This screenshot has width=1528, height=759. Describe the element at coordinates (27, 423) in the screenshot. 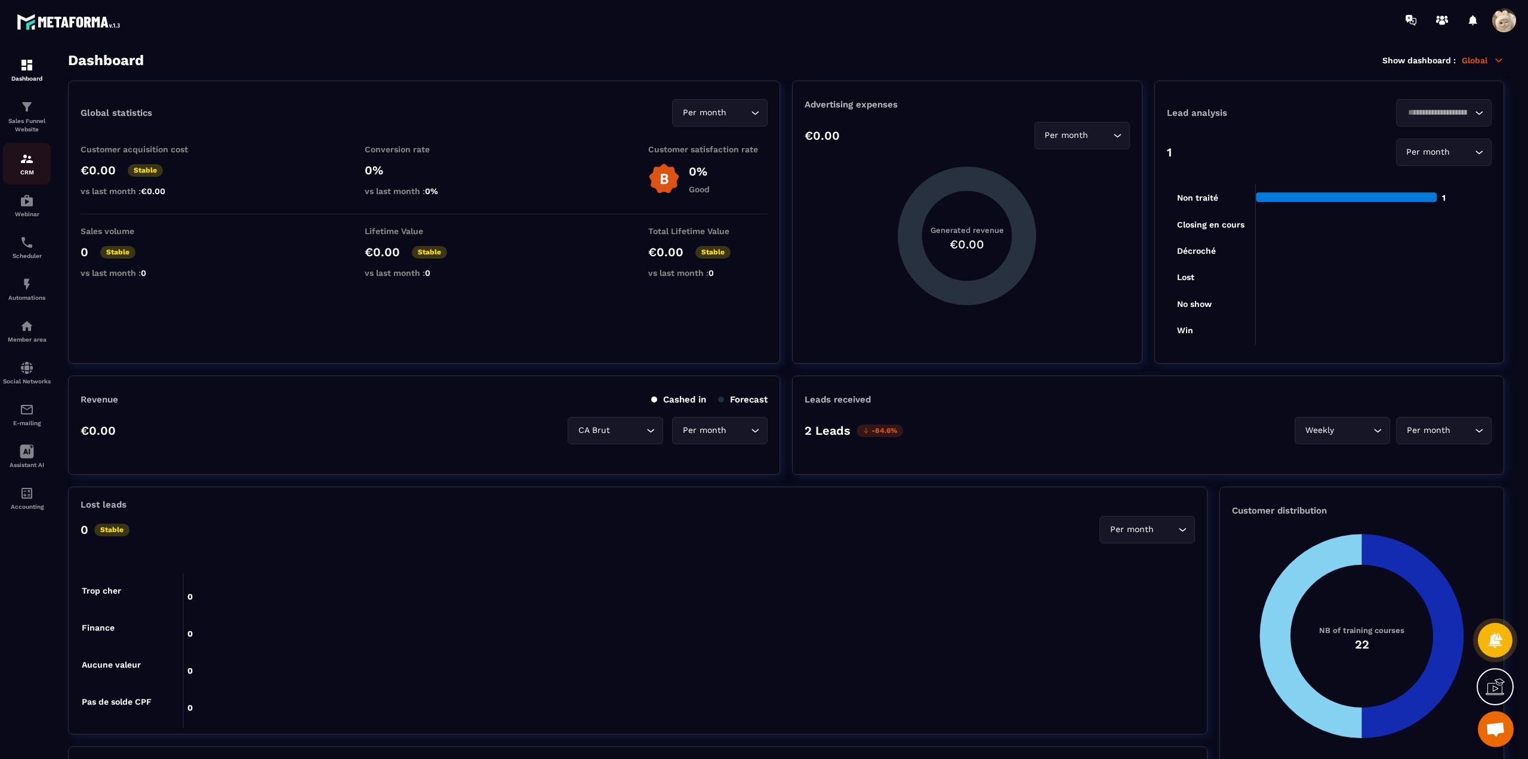

I see `p: E-mailing` at that location.